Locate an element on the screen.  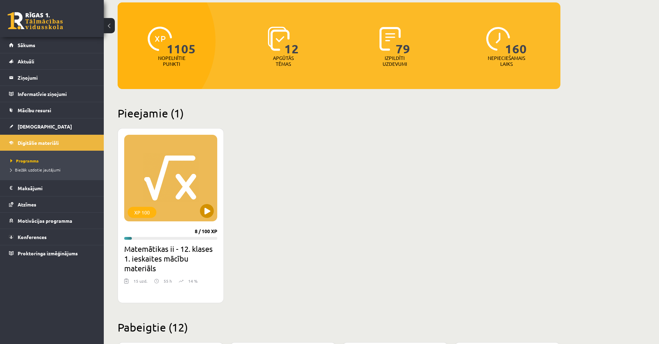
span: Programma is located at coordinates (25, 161).